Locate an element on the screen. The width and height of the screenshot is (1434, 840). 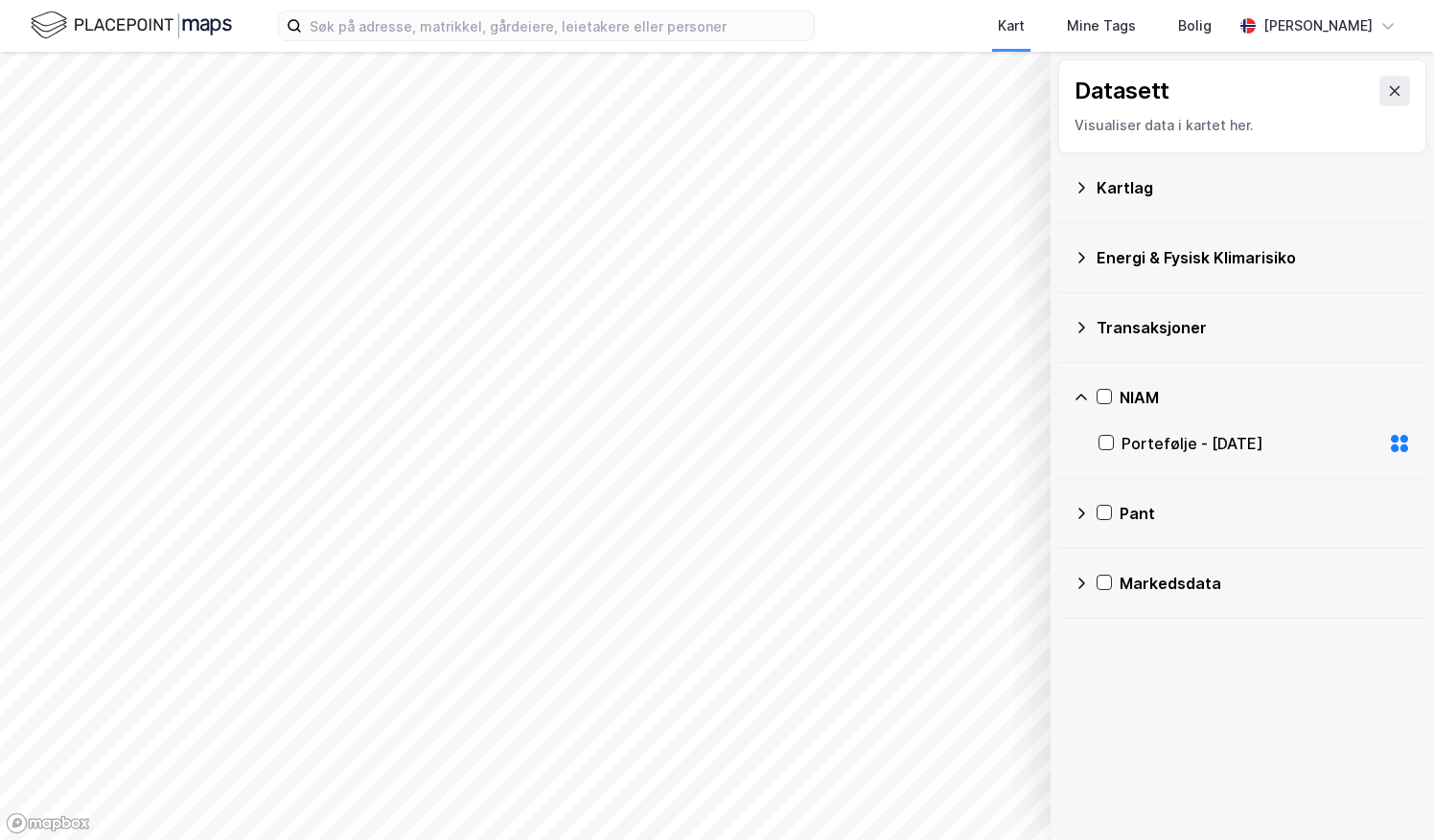
a: Mapbox homepage is located at coordinates (48, 823).